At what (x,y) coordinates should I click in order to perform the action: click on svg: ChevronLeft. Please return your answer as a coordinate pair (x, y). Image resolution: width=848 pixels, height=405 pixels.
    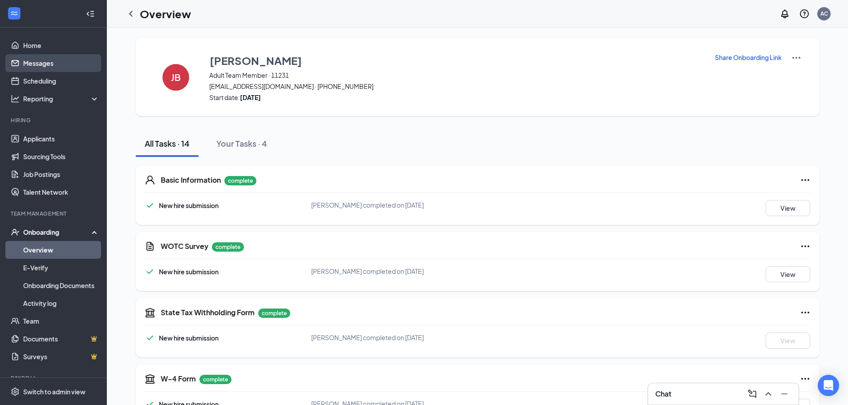
    Looking at the image, I should click on (131, 14).